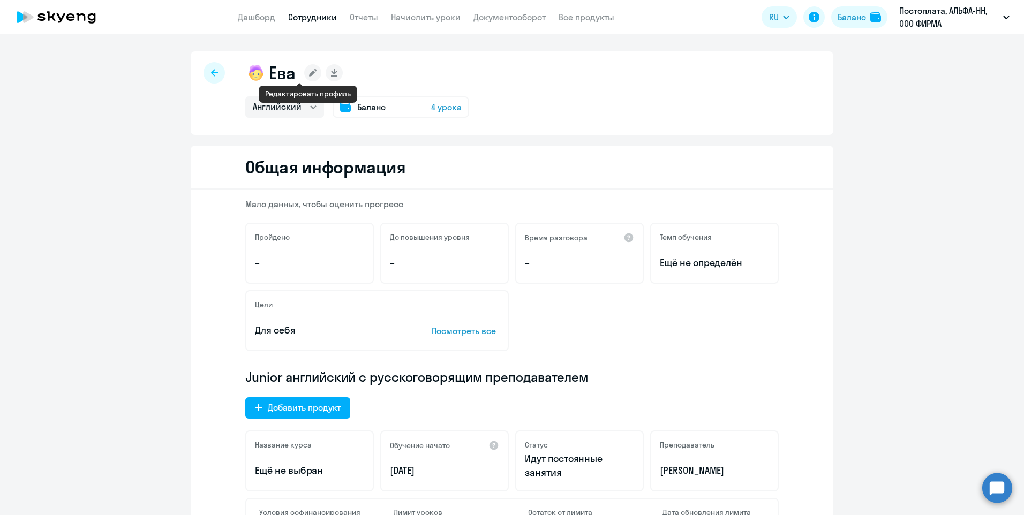 This screenshot has height=515, width=1024. What do you see at coordinates (509, 17) in the screenshot?
I see `a: Документооборот` at bounding box center [509, 17].